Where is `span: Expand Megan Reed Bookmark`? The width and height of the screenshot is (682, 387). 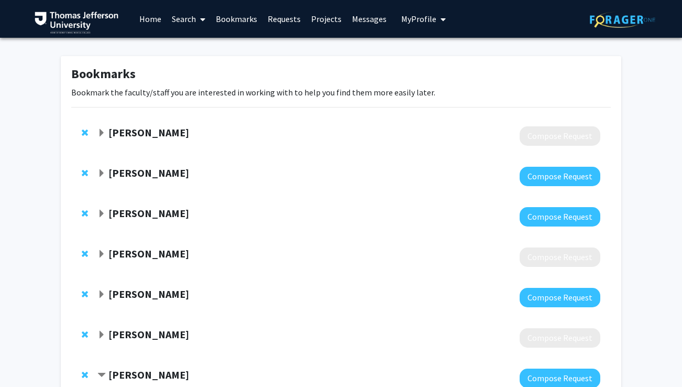 span: Expand Megan Reed Bookmark is located at coordinates (102, 133).